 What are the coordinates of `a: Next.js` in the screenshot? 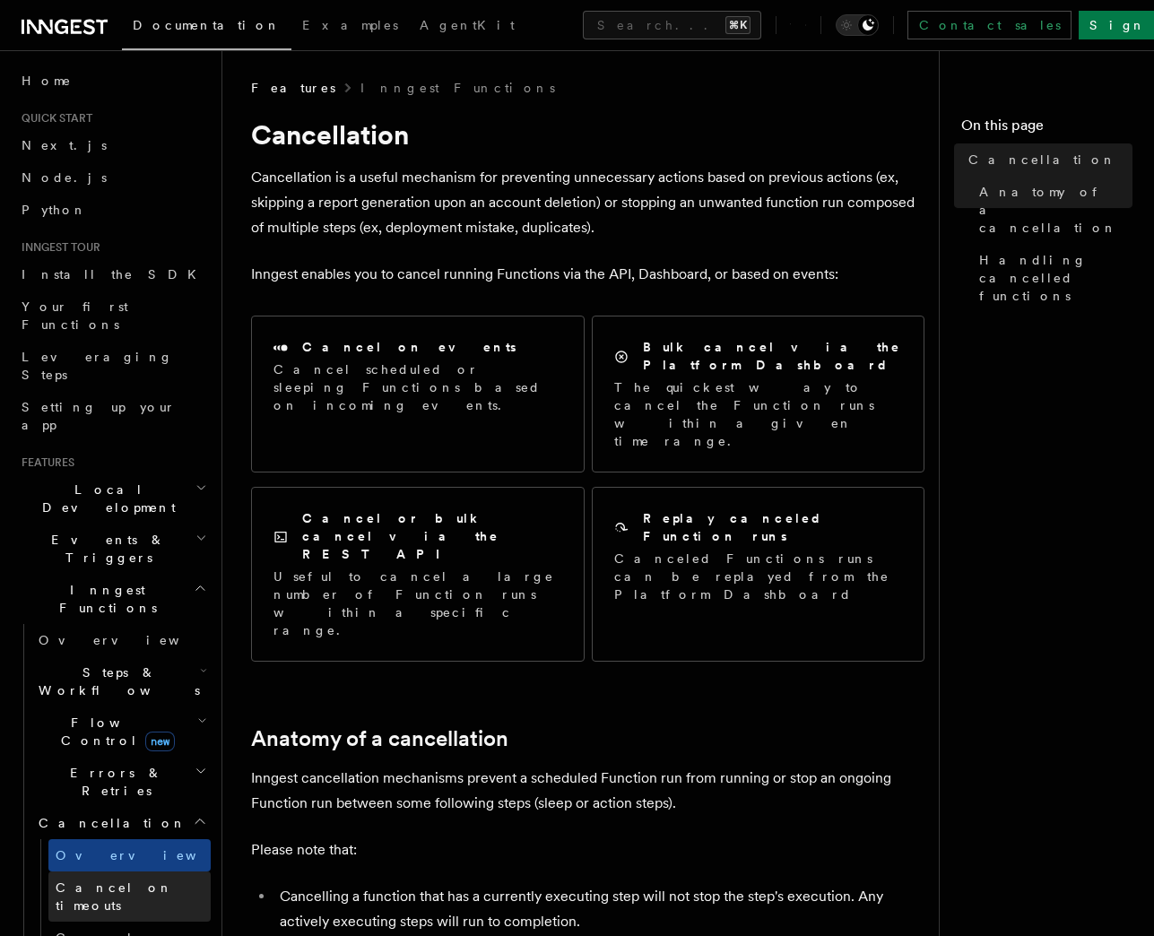 It's located at (112, 145).